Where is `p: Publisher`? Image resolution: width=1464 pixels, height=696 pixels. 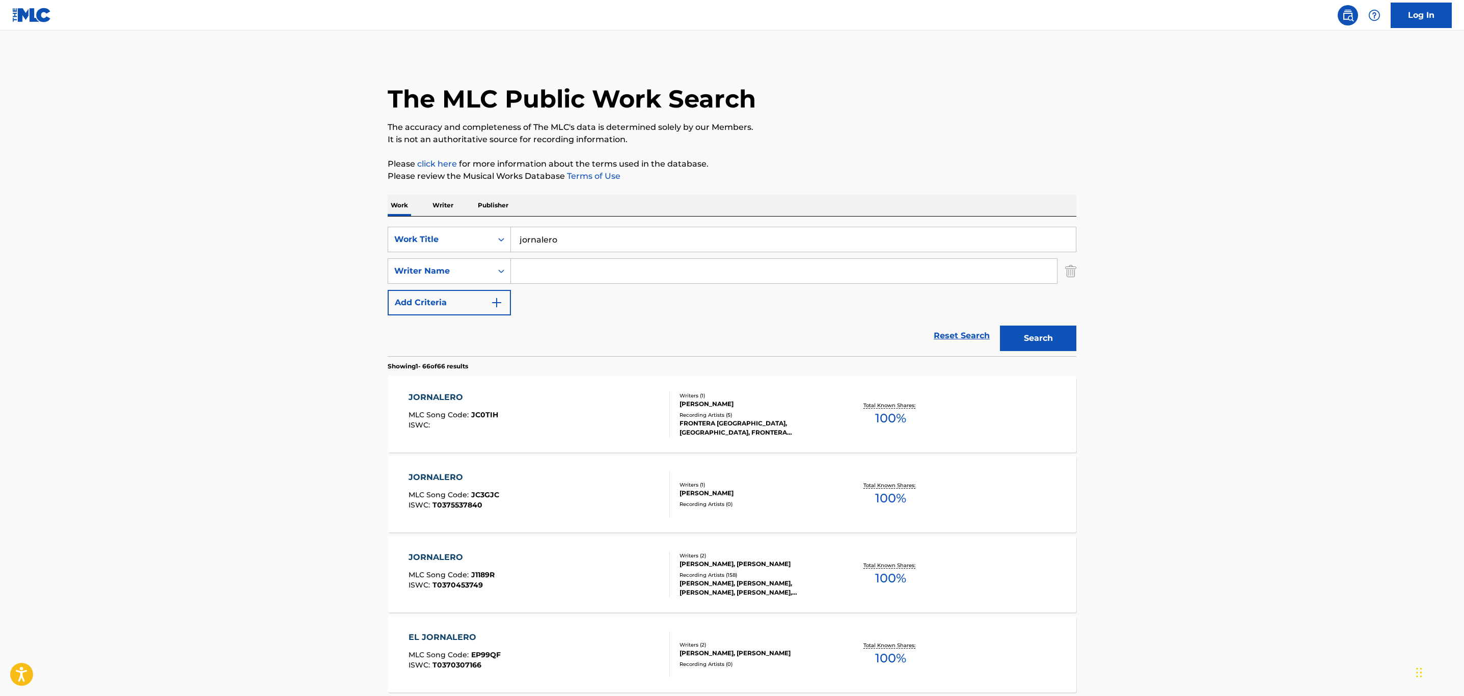 p: Publisher is located at coordinates (493, 205).